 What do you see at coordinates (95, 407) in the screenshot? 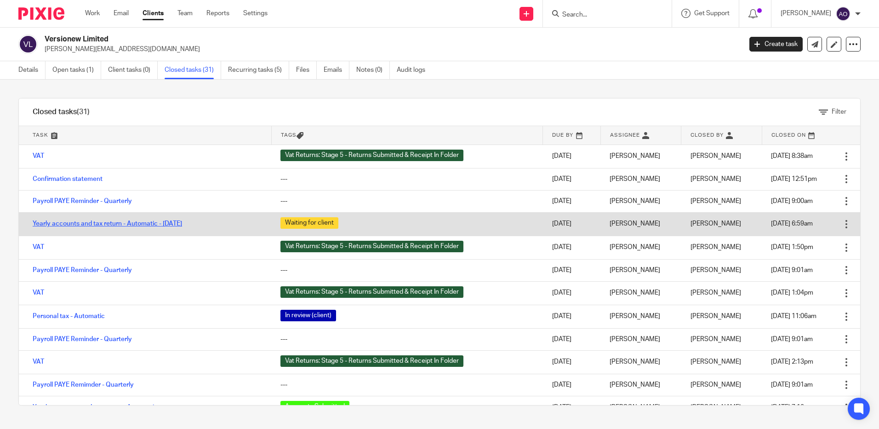
I see `a: Yearly accounts and tax return - Automatic` at bounding box center [95, 407].